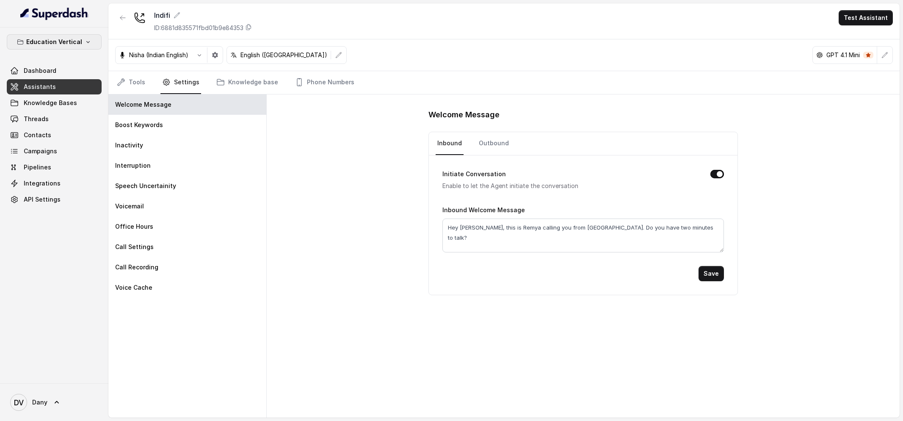 The height and width of the screenshot is (421, 903). Describe the element at coordinates (54, 199) in the screenshot. I see `a: API Settings` at that location.